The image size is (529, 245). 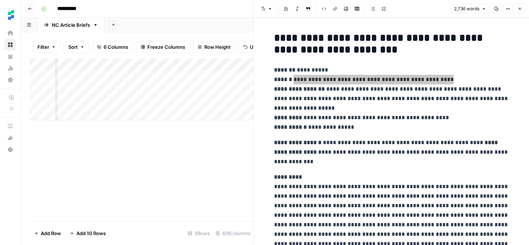 What do you see at coordinates (91, 234) in the screenshot?
I see `span: Add 10 Rows` at bounding box center [91, 234].